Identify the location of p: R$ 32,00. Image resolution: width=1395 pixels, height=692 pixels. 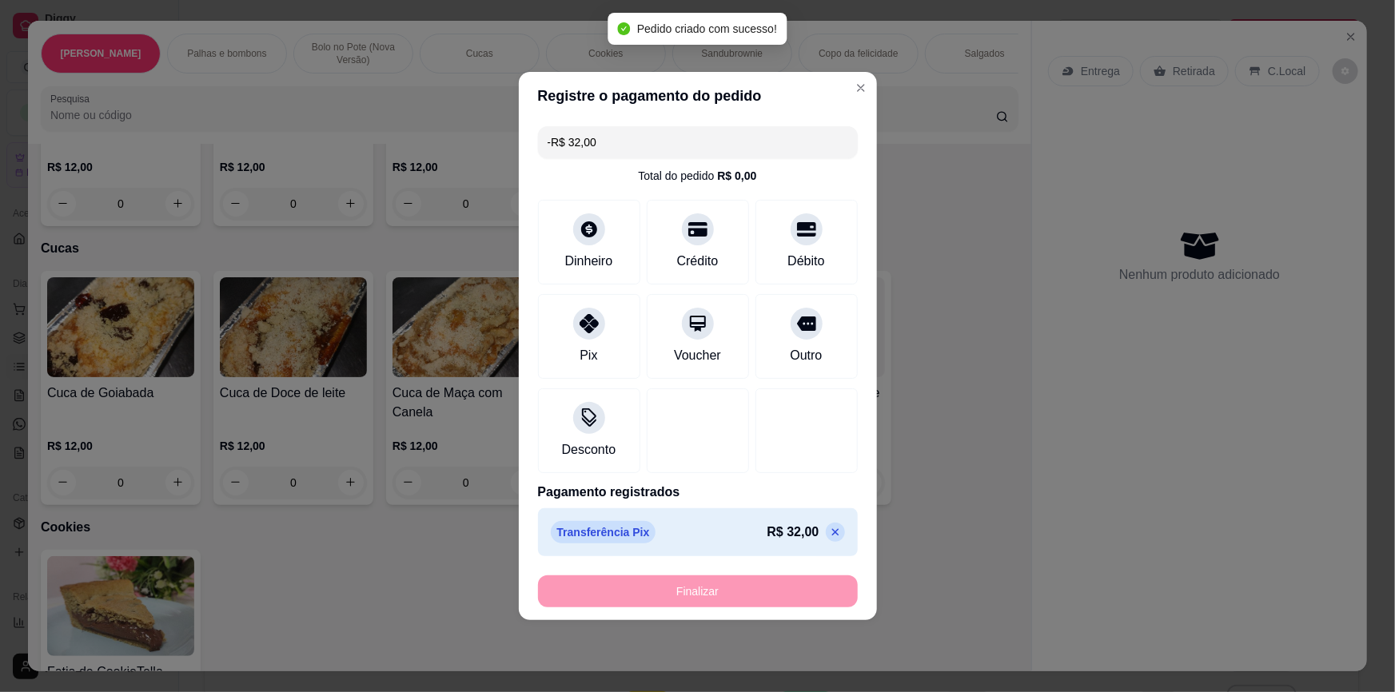
(793, 532).